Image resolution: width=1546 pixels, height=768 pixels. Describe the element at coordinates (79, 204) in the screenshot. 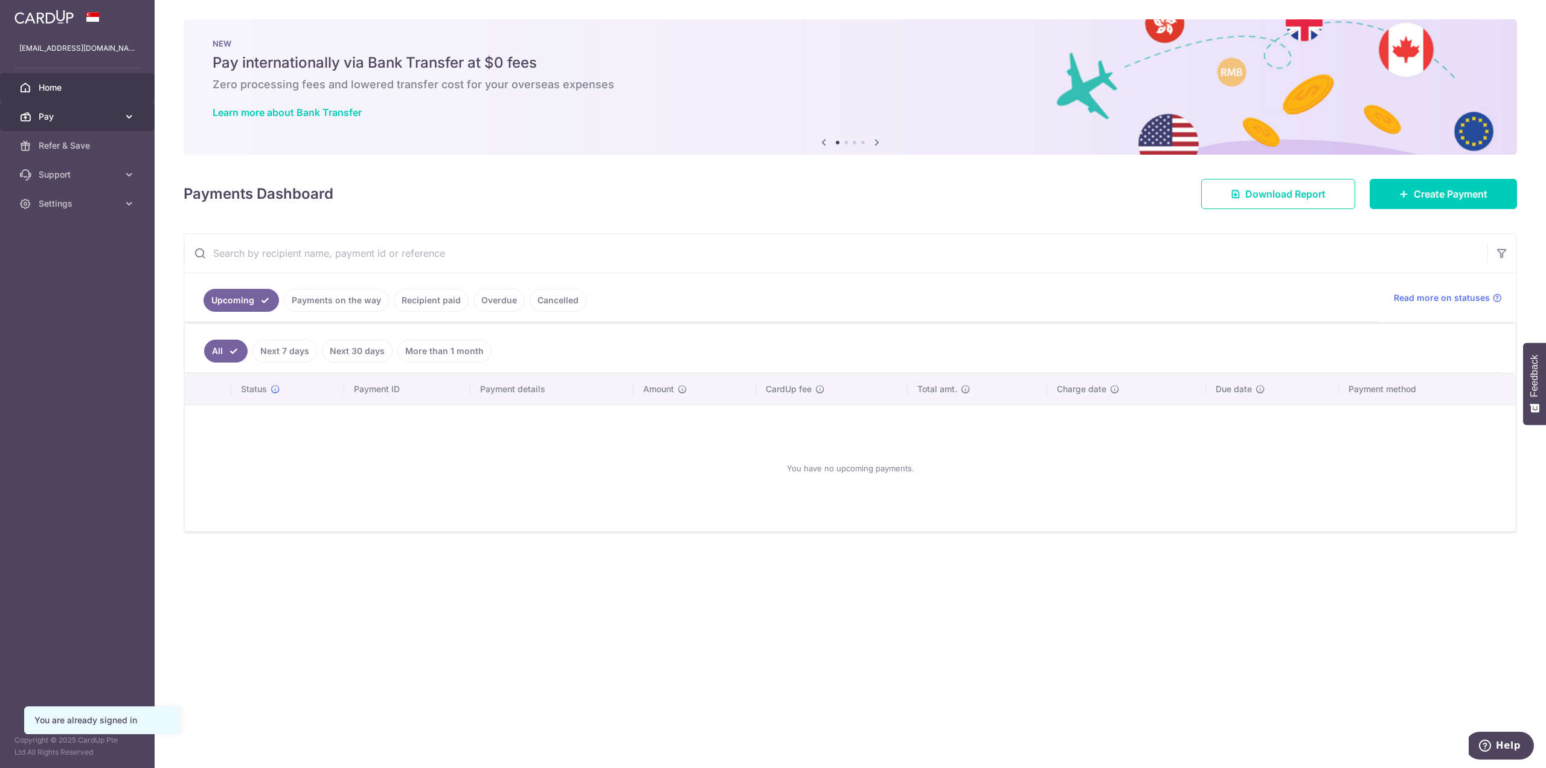

I see `span: Settings` at that location.